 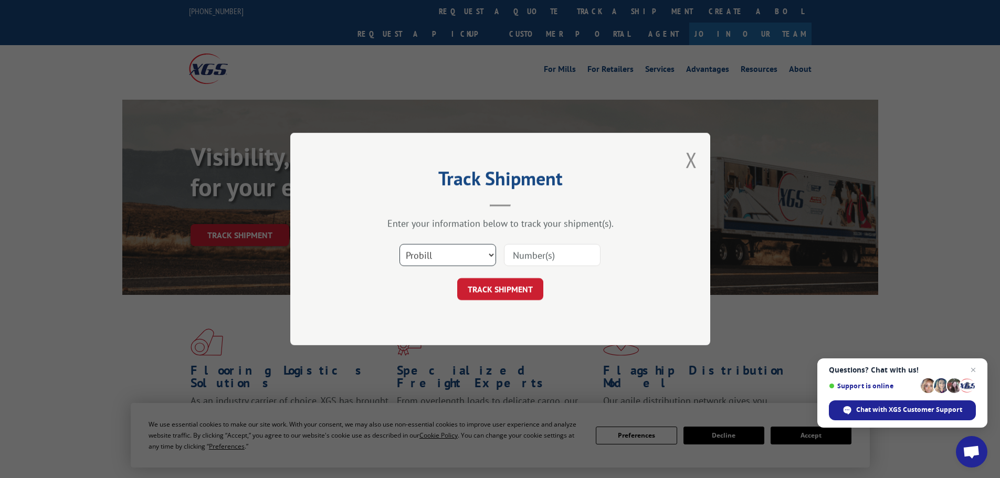 I want to click on span: Chat with XGS Customer Support, so click(x=909, y=410).